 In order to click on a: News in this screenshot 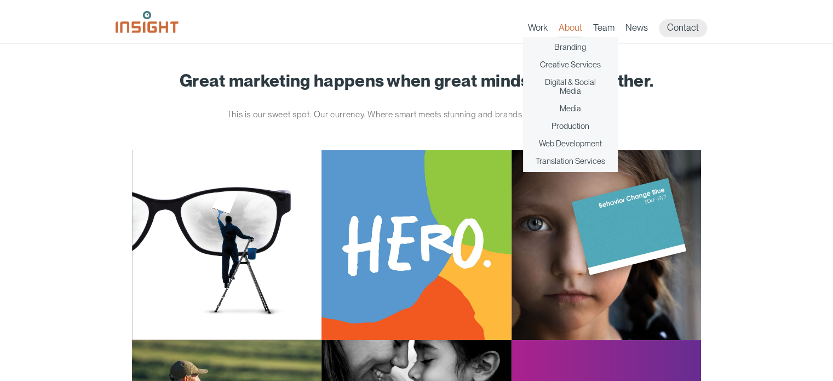, I will do `click(637, 30)`.